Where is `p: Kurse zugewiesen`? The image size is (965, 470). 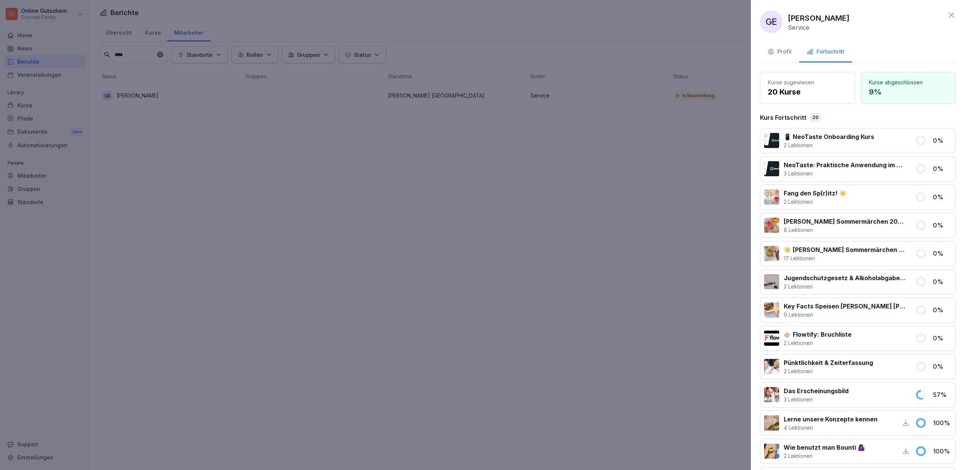
p: Kurse zugewiesen is located at coordinates (807, 82).